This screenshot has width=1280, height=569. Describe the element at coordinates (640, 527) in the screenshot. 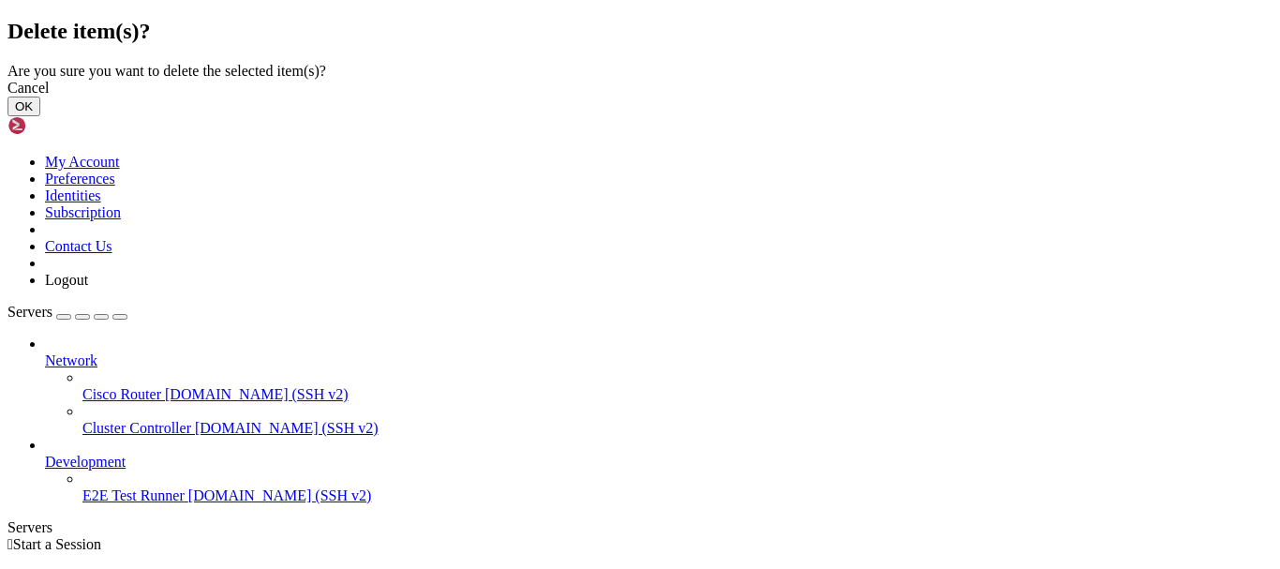

I see `div: Servers` at that location.